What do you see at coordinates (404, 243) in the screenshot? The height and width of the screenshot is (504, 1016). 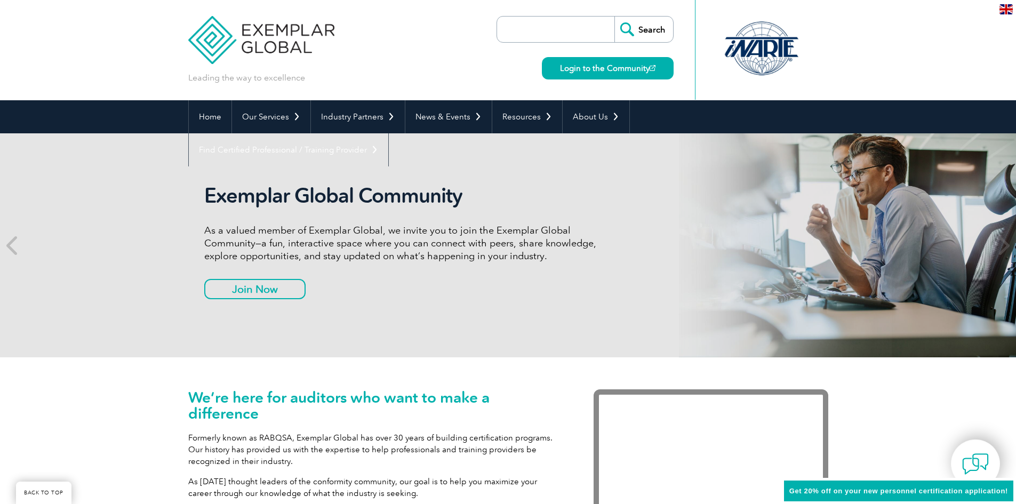 I see `p: As a valued member of Exemplar Global, we invite you to join the Exemplar Global Community—a fun,...` at bounding box center [404, 243].